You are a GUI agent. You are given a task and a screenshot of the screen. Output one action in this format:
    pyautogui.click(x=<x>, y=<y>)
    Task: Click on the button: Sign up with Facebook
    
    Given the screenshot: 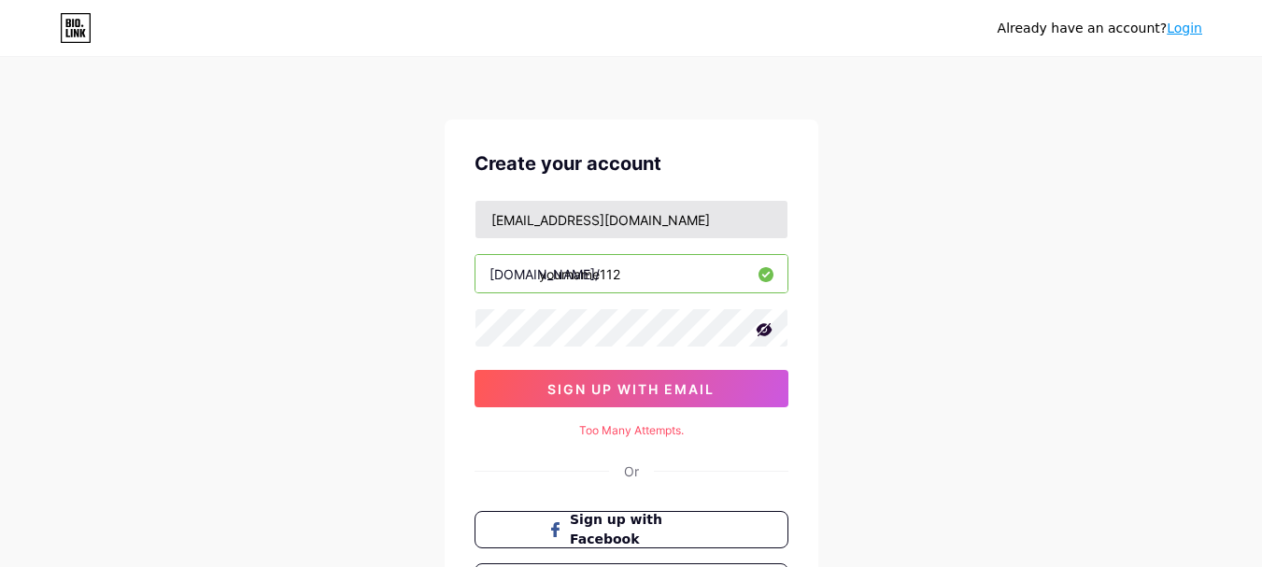 What is the action you would take?
    pyautogui.click(x=632, y=530)
    